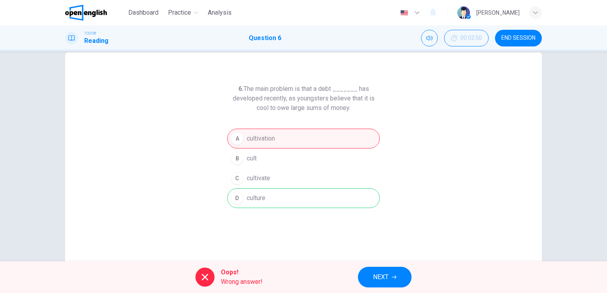 The width and height of the screenshot is (607, 293). Describe the element at coordinates (471, 38) in the screenshot. I see `span: 00:02:50` at that location.